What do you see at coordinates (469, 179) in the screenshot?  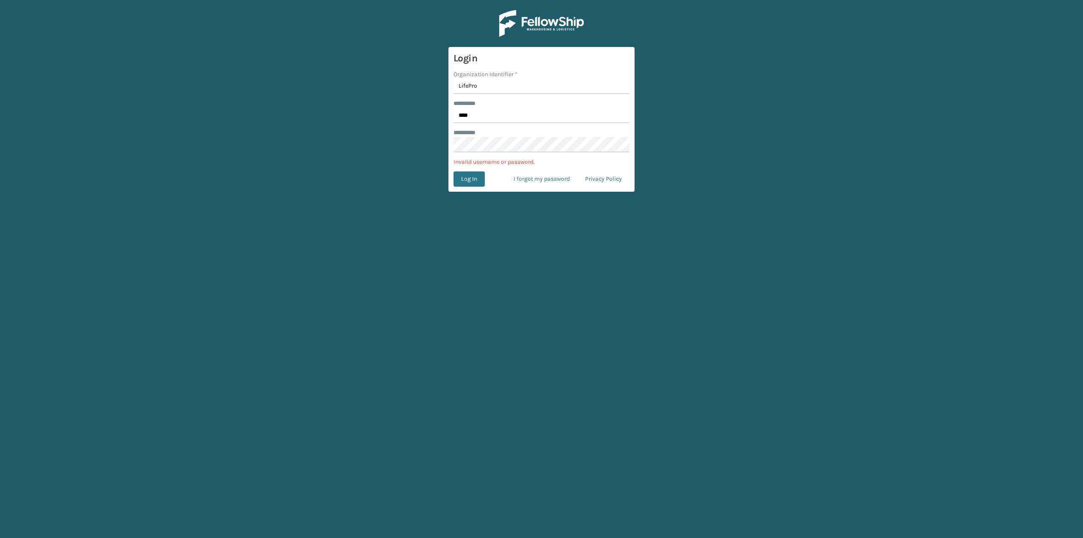 I see `button: Log In` at bounding box center [469, 179].